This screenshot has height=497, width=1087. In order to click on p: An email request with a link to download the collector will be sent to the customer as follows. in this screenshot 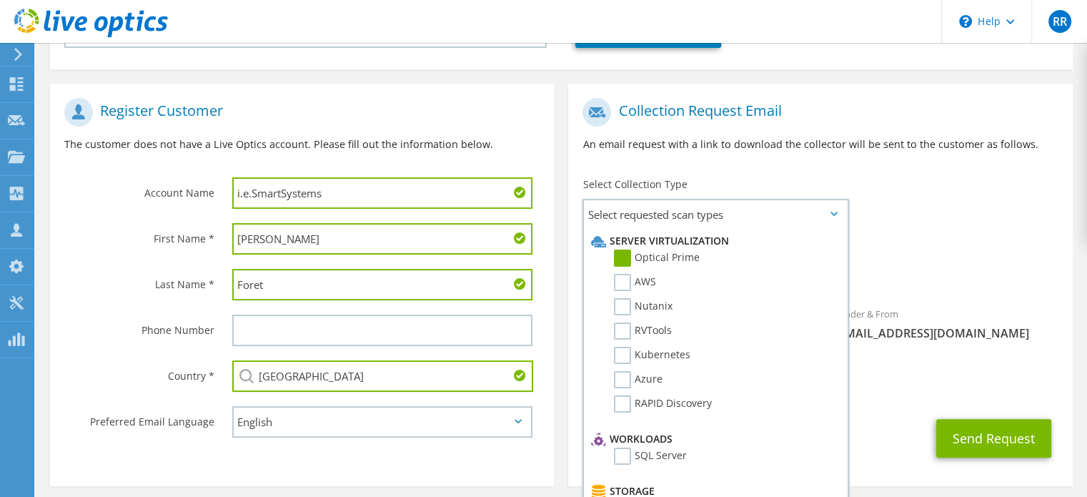, I will do `click(819, 144)`.